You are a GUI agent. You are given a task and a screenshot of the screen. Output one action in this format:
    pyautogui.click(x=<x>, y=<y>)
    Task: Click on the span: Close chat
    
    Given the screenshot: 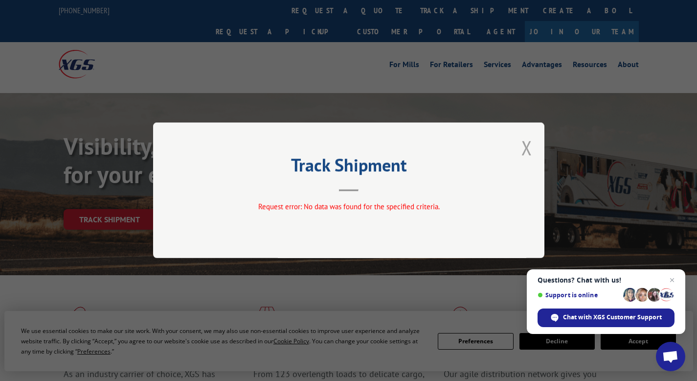 What is the action you would take?
    pyautogui.click(x=672, y=280)
    